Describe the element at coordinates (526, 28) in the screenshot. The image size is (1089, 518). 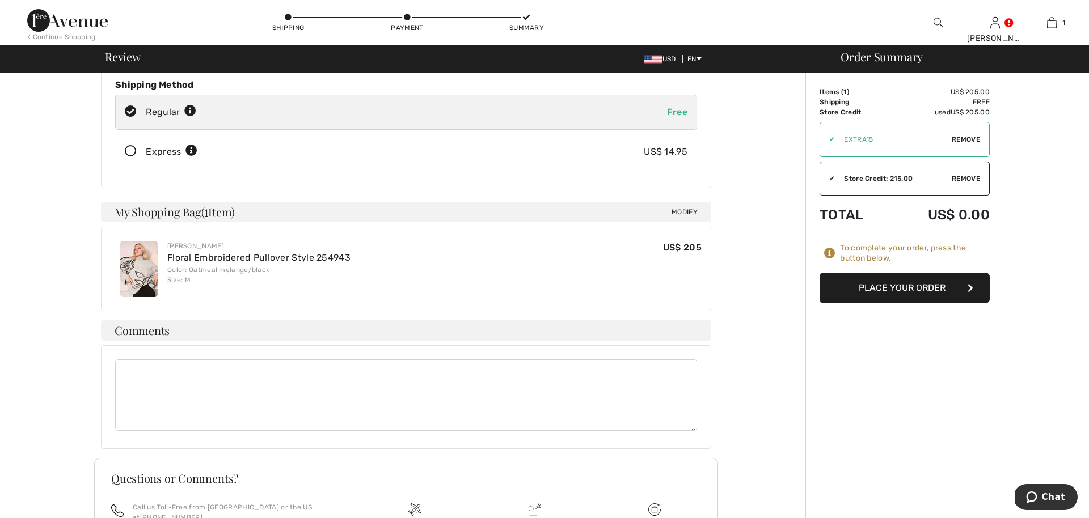
I see `div: Summary` at that location.